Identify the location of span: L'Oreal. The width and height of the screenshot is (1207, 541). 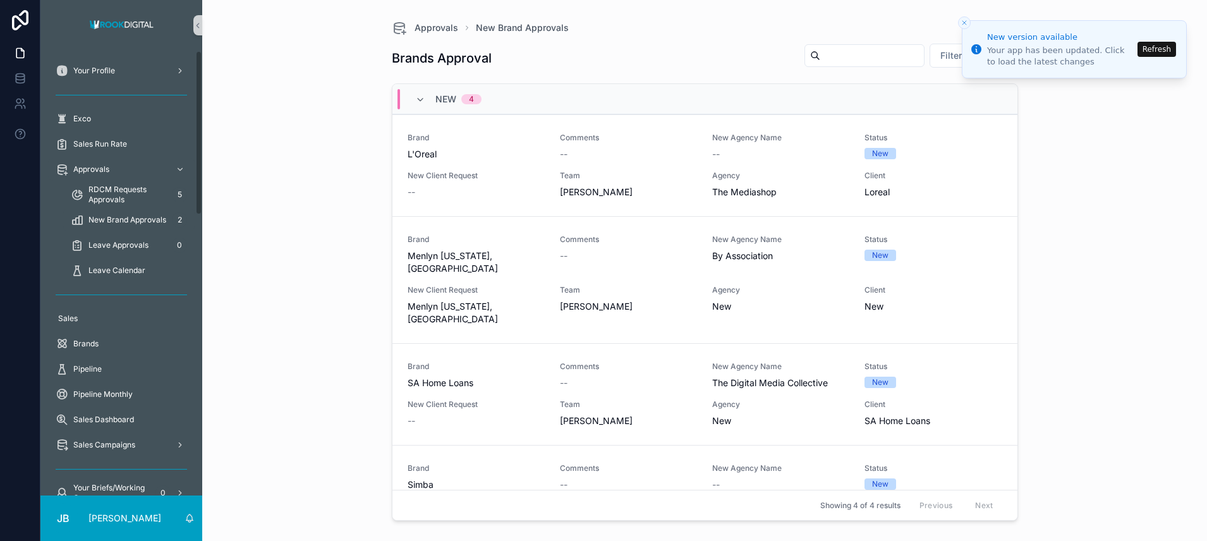
(476, 154).